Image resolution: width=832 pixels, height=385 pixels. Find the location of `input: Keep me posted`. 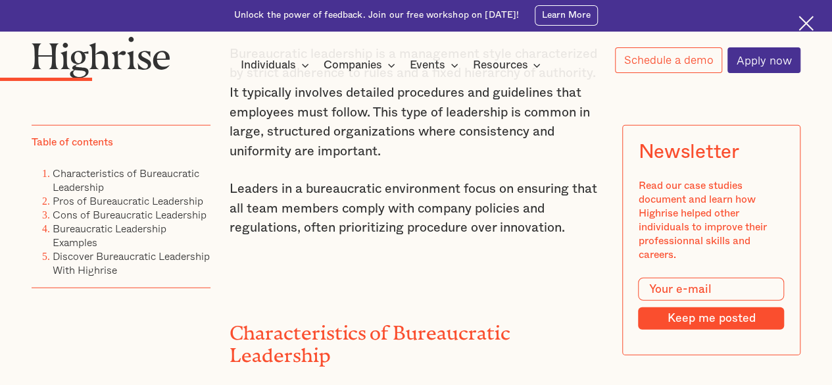

input: Keep me posted is located at coordinates (711, 318).